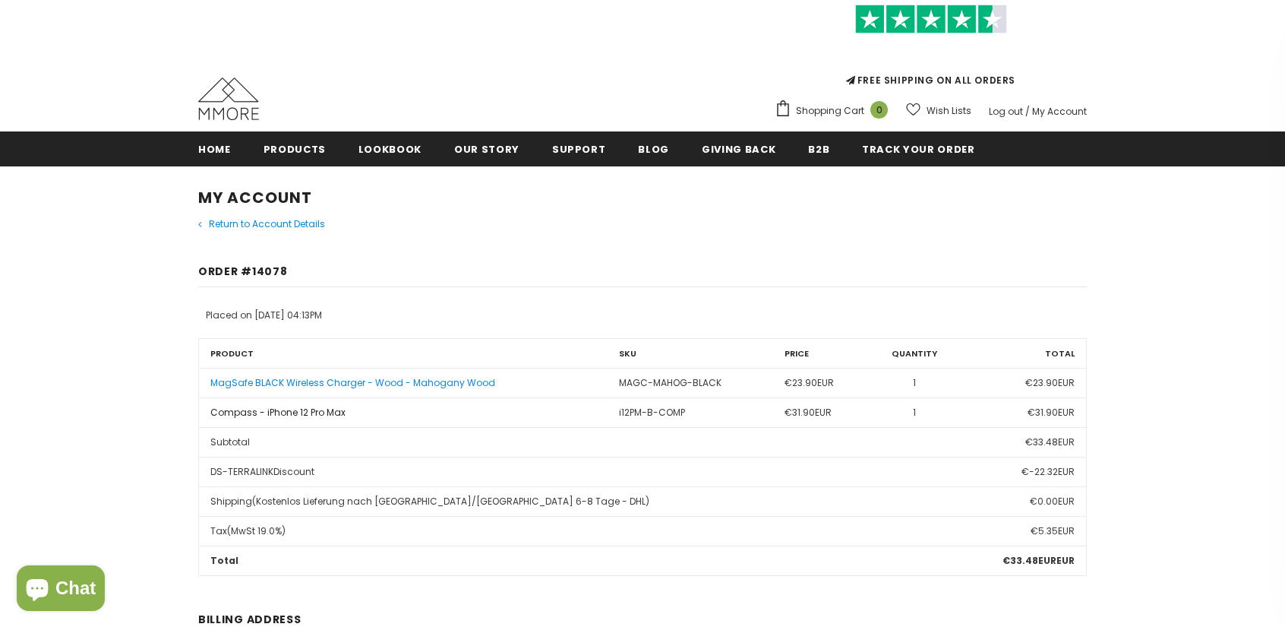  Describe the element at coordinates (918, 149) in the screenshot. I see `span: Track your order` at that location.